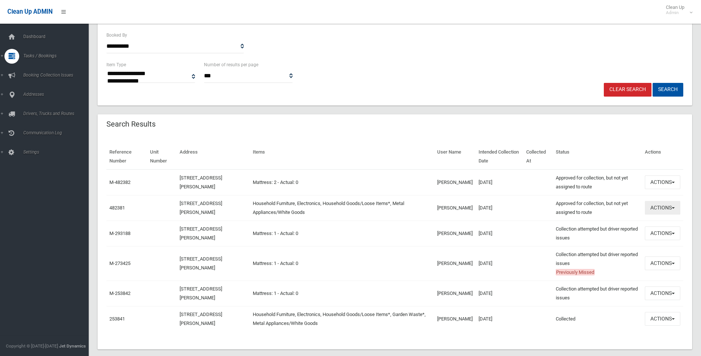 Image resolution: width=701 pixels, height=356 pixels. I want to click on span: Dashboard, so click(58, 37).